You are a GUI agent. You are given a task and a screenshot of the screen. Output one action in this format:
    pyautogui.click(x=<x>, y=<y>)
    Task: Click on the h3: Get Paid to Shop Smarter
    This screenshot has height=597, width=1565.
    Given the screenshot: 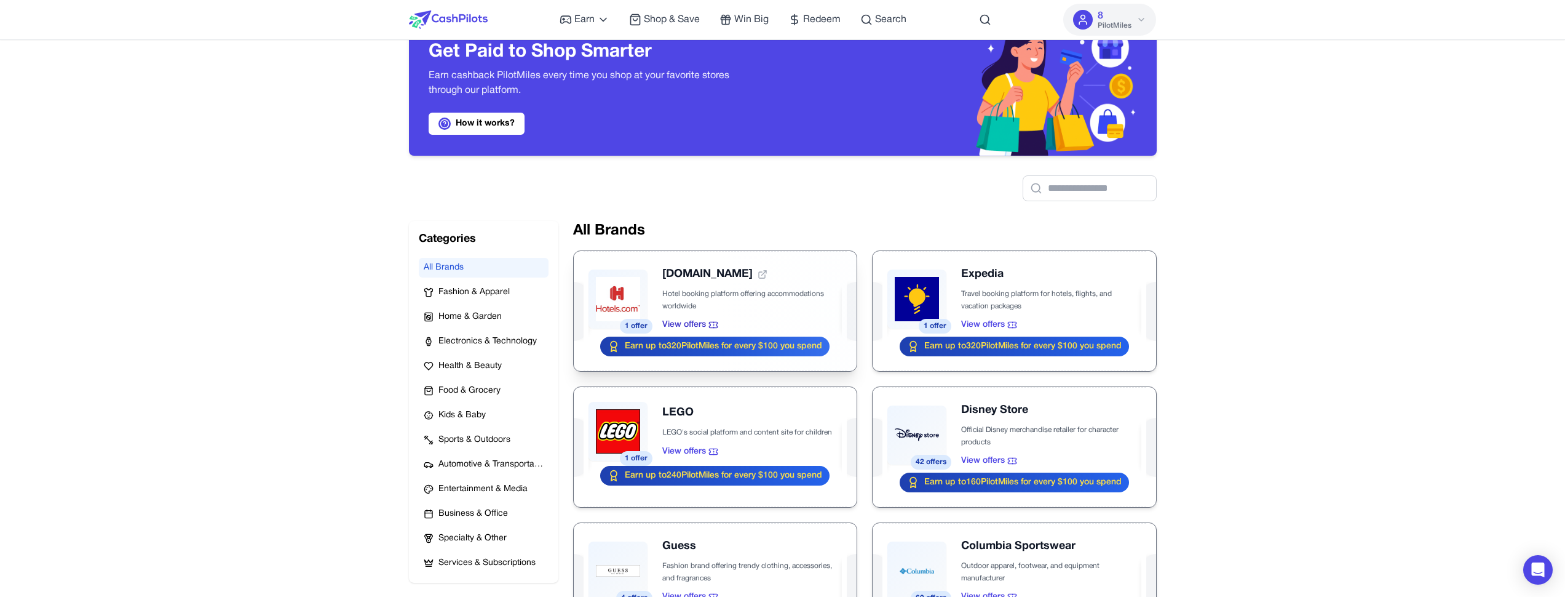 What is the action you would take?
    pyautogui.click(x=596, y=52)
    